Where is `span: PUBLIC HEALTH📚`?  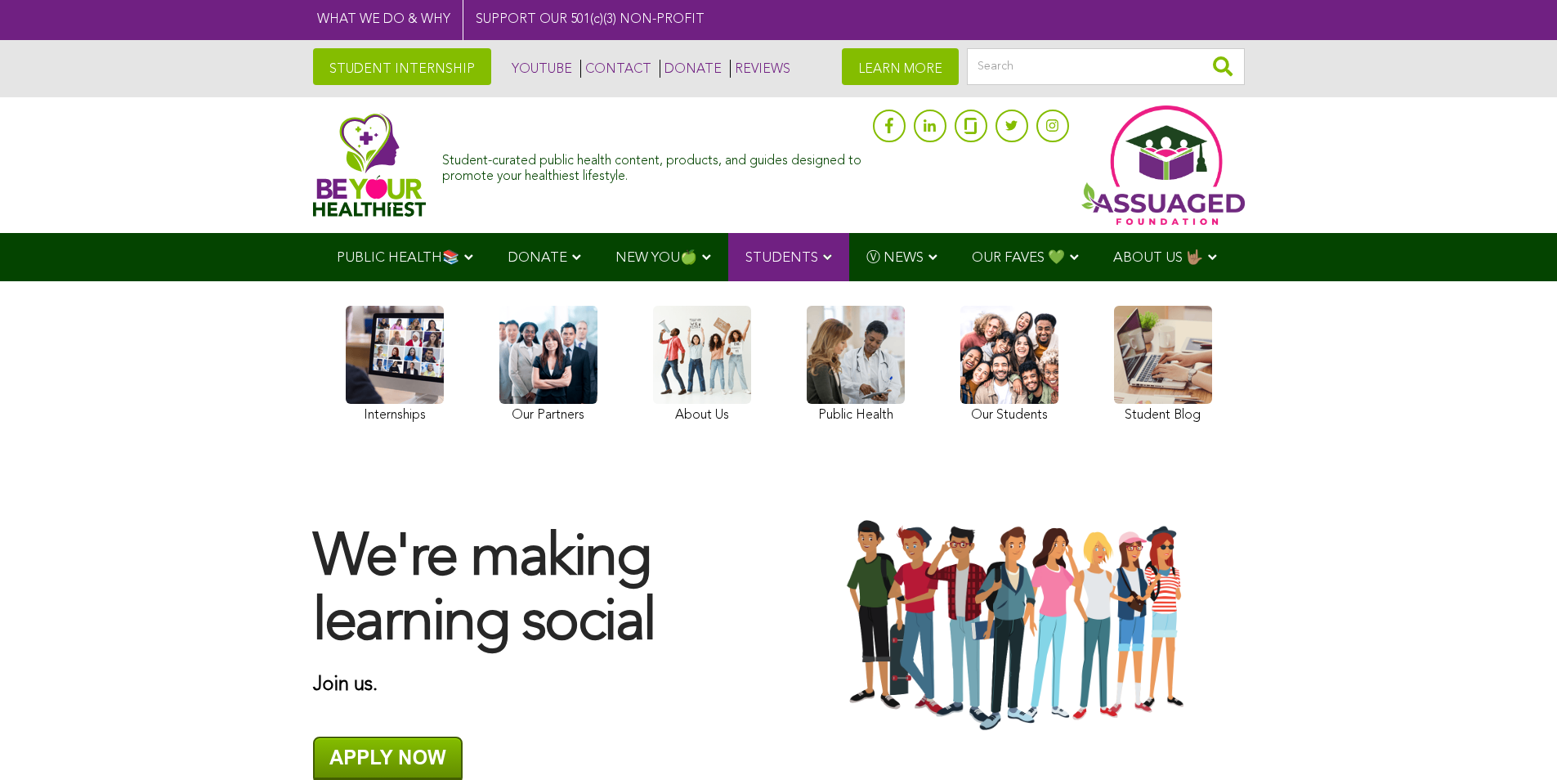
span: PUBLIC HEALTH📚 is located at coordinates (398, 257).